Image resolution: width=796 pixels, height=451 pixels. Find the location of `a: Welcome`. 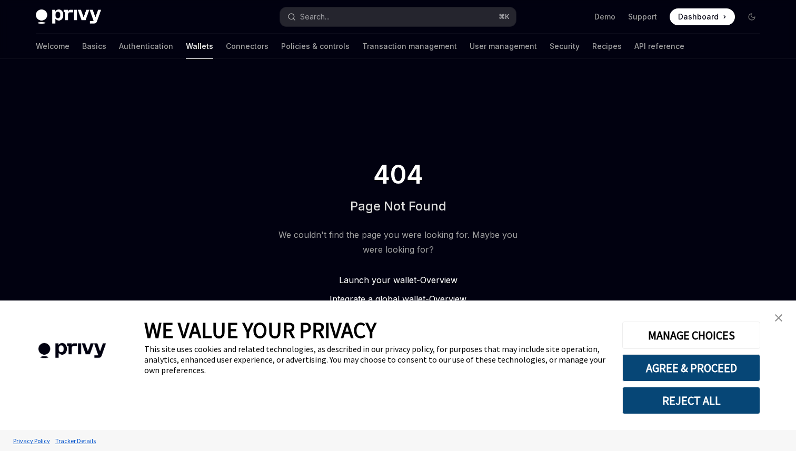

a: Welcome is located at coordinates (53, 46).